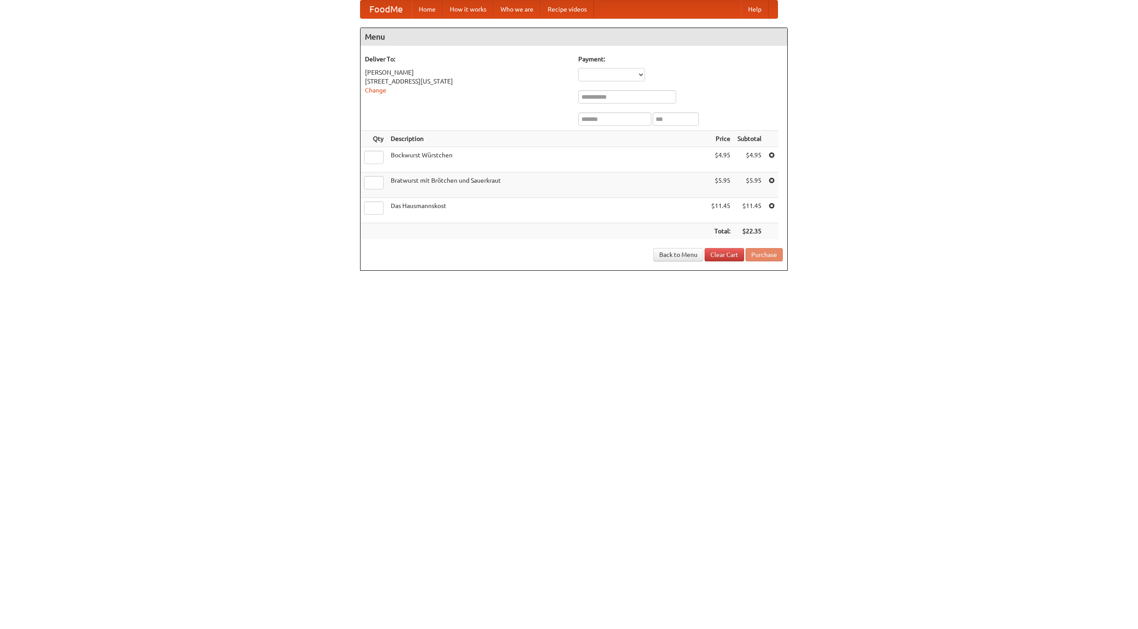  What do you see at coordinates (467, 59) in the screenshot?
I see `h5: Deliver To:` at bounding box center [467, 59].